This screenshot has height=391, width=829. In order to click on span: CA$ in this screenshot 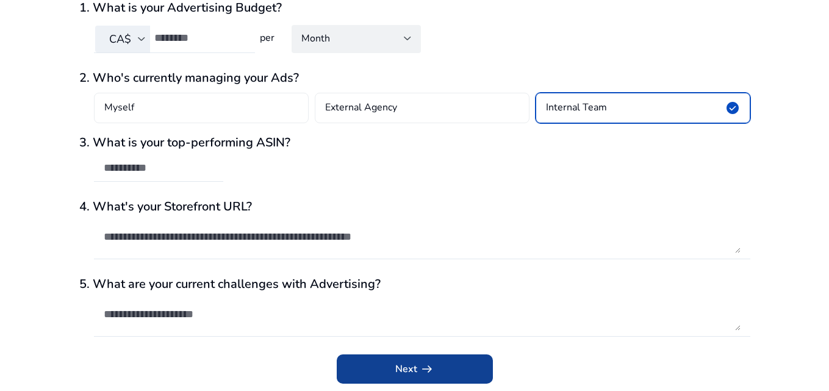, I will do `click(120, 39)`.